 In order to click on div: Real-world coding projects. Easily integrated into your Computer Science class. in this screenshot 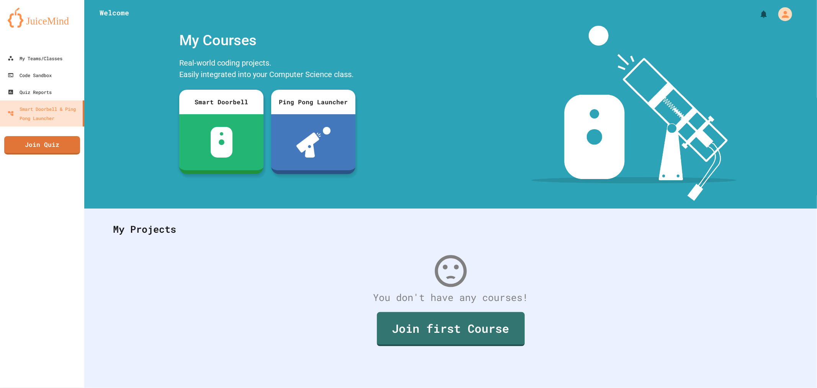, I will do `click(267, 69)`.